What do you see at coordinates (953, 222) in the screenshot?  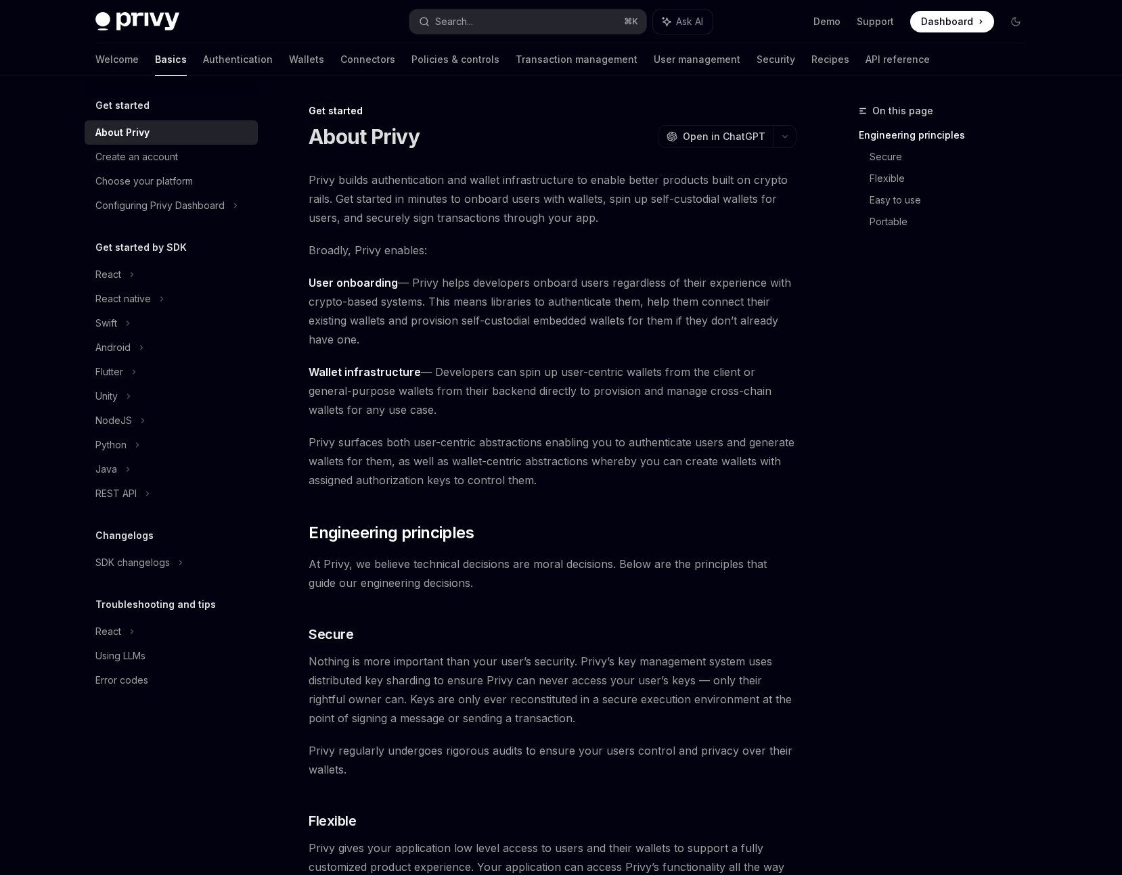 I see `a: Portable` at bounding box center [953, 222].